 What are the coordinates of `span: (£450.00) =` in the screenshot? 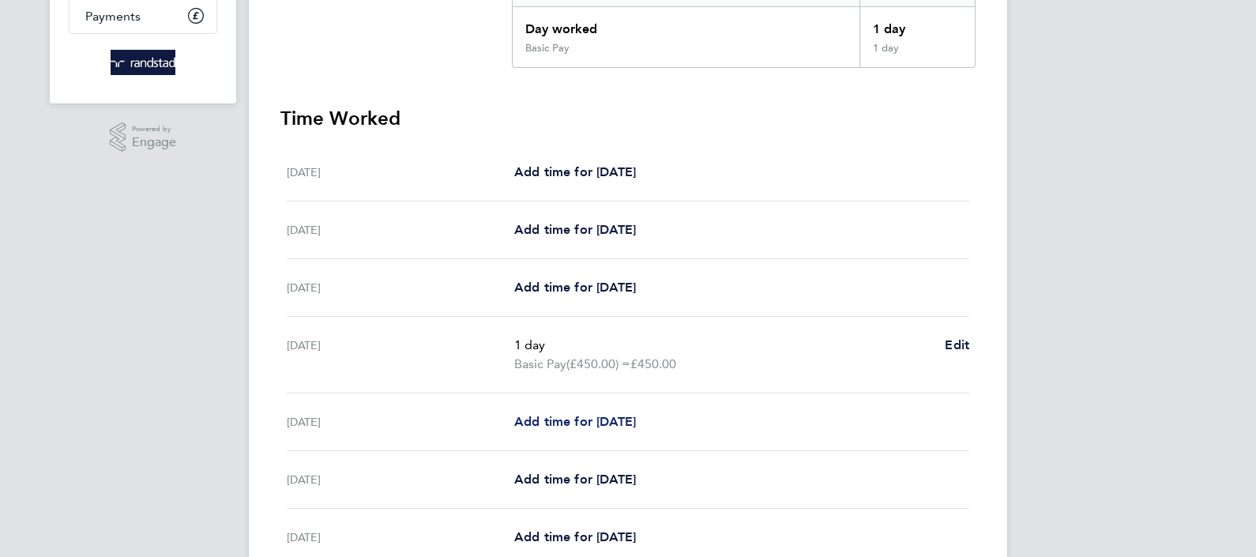 It's located at (598, 363).